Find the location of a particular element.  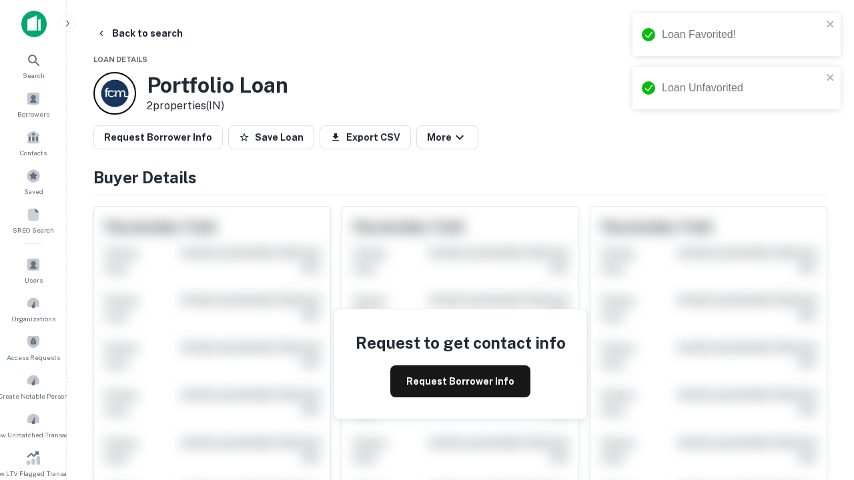

h4: Request to get contact info is located at coordinates (460, 343).